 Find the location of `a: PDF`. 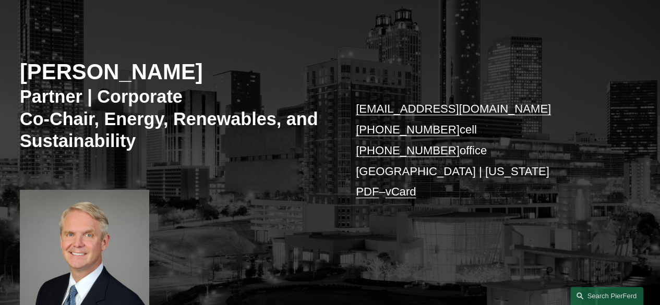

a: PDF is located at coordinates (367, 192).